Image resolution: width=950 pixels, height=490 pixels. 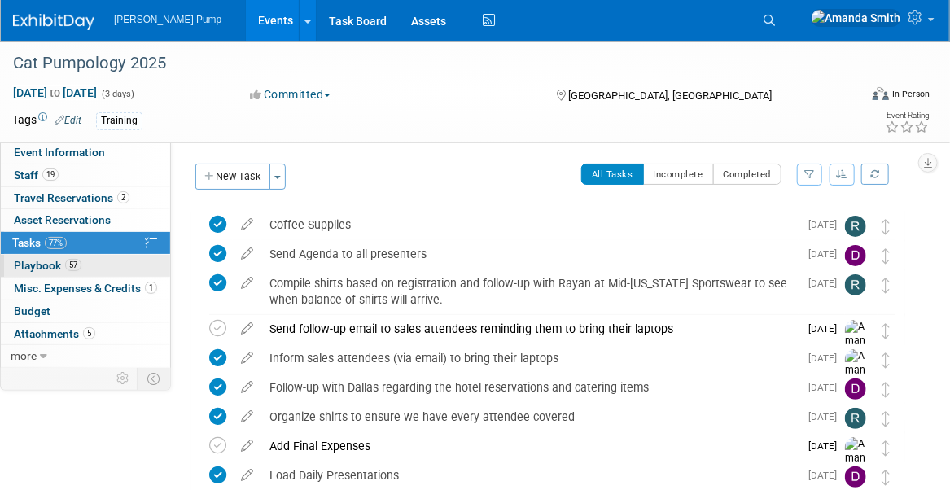 What do you see at coordinates (73, 265) in the screenshot?
I see `span: 57` at bounding box center [73, 265].